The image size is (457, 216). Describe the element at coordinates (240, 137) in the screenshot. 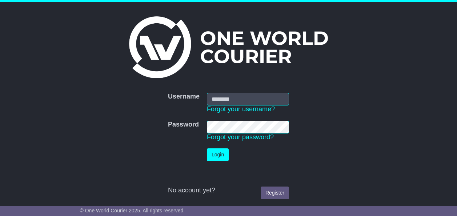

I see `a: Forgot your password?` at that location.